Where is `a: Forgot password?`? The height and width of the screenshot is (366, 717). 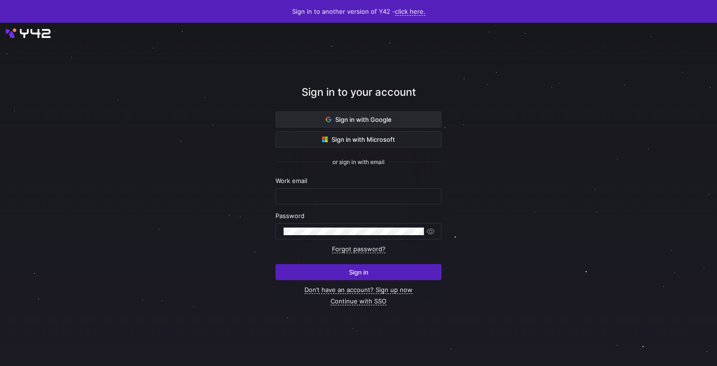 a: Forgot password? is located at coordinates (359, 249).